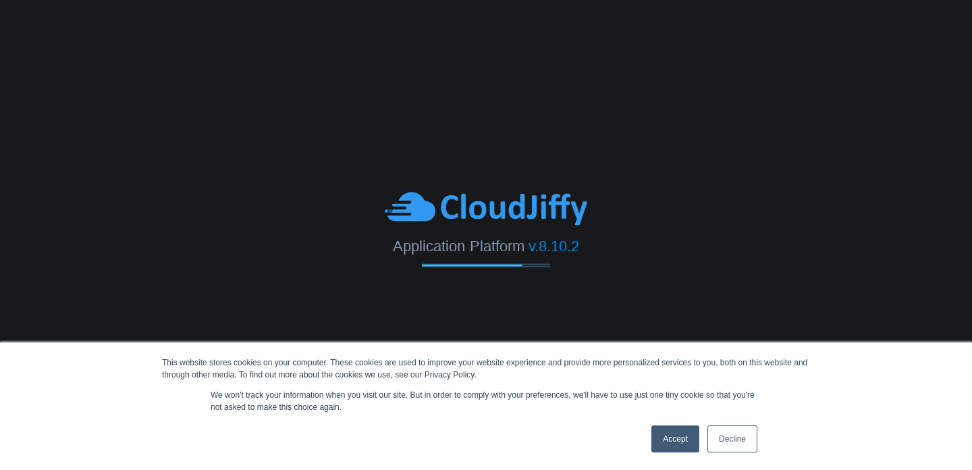 This screenshot has height=470, width=972. I want to click on a: Accept, so click(675, 439).